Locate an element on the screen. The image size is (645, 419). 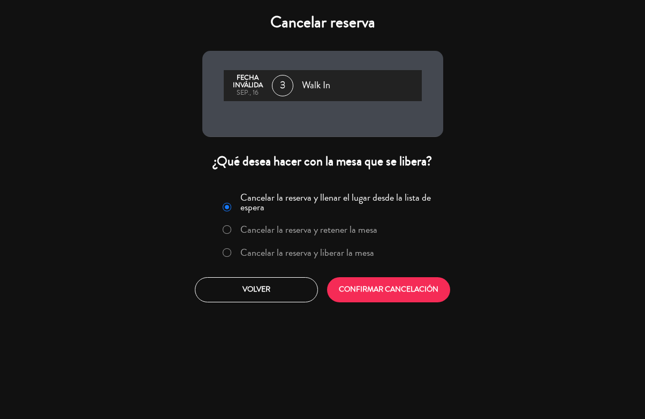
button: CONFIRMAR CANCELACIÓN is located at coordinates (389, 290).